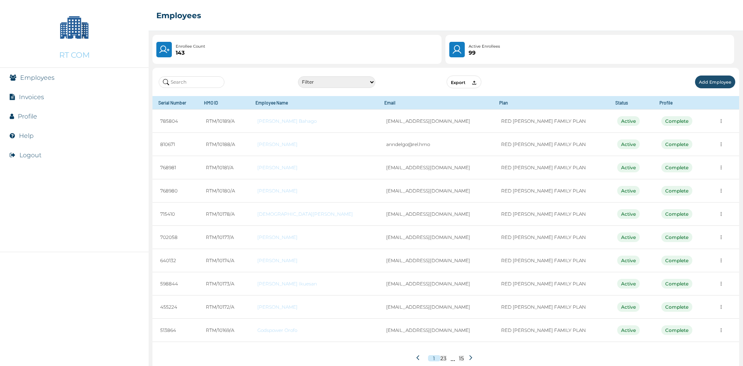  I want to click on th: Plan, so click(551, 103).